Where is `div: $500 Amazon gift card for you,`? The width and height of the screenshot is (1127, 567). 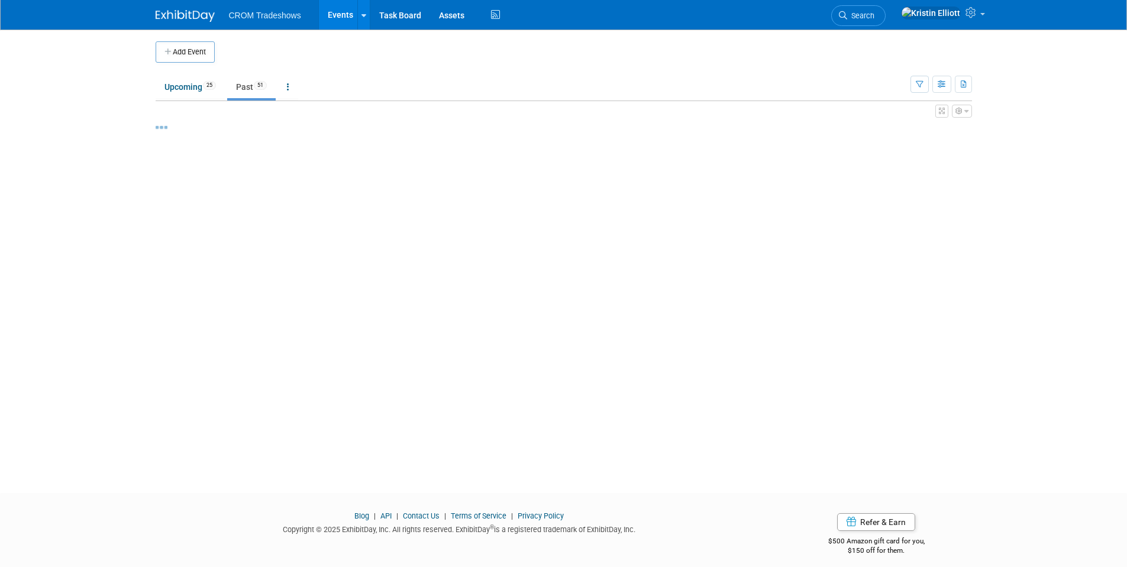
div: $500 Amazon gift card for you, is located at coordinates (876, 543).